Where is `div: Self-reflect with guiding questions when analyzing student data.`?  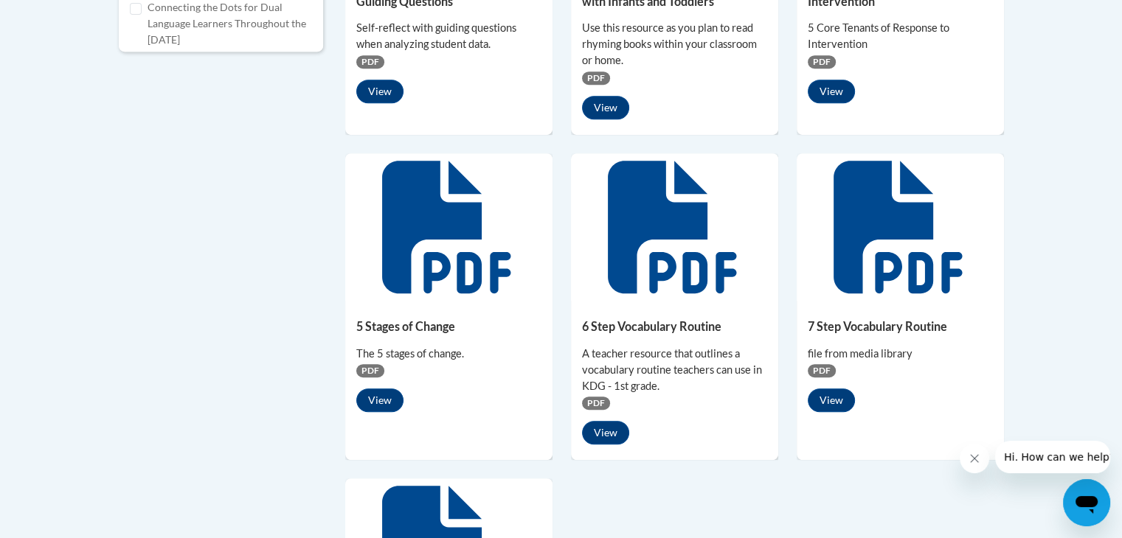 div: Self-reflect with guiding questions when analyzing student data. is located at coordinates (448, 36).